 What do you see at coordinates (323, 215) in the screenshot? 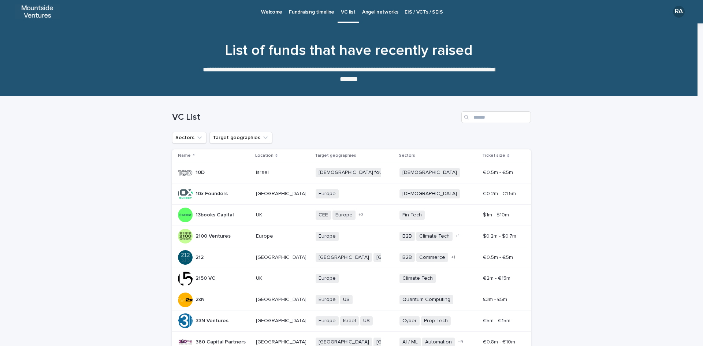
I see `span: CEE` at bounding box center [323, 215].